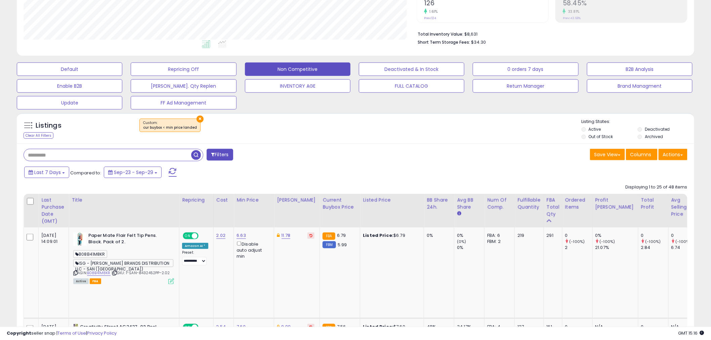 This screenshot has height=340, width=711. I want to click on div: 21.07%, so click(617, 248).